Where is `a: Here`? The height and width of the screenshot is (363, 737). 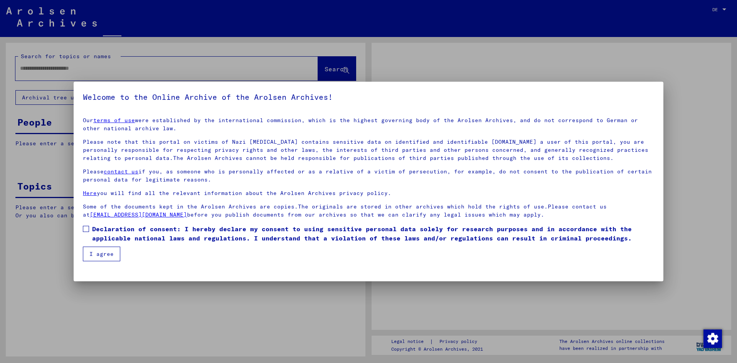 a: Here is located at coordinates (90, 193).